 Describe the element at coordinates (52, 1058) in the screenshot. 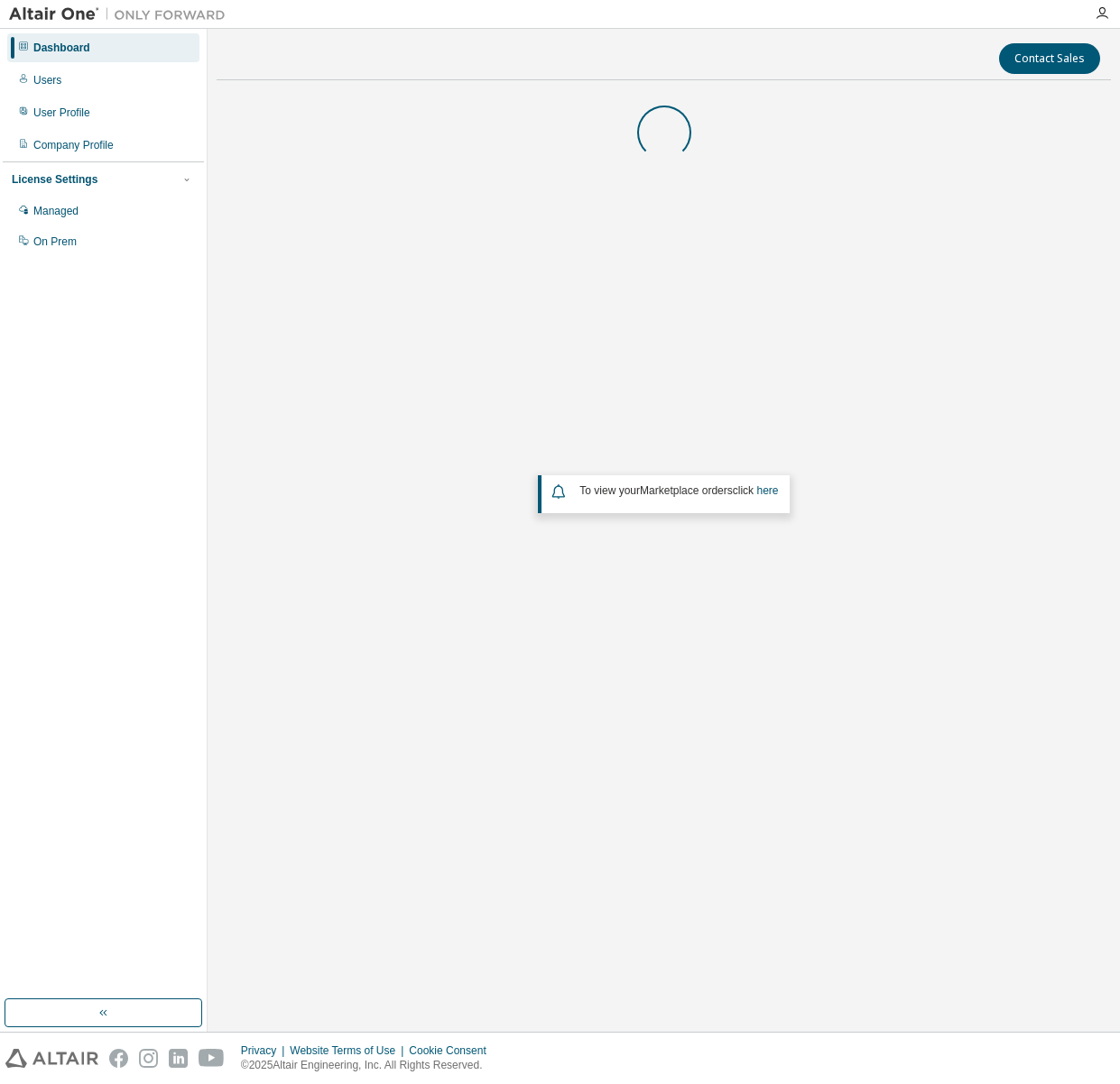

I see `img: altair_logo.svg` at that location.